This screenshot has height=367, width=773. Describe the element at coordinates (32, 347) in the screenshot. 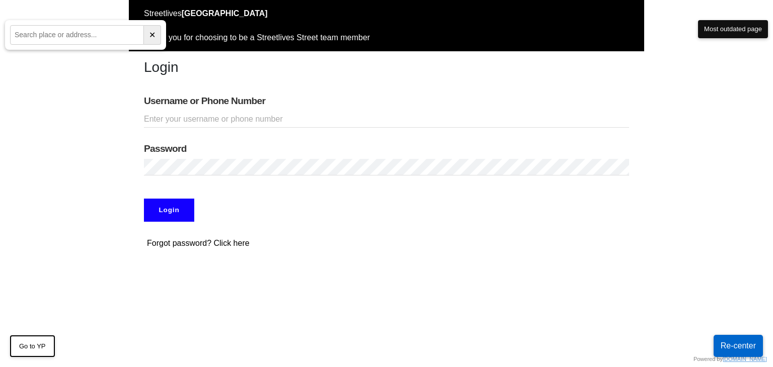

I see `button: Go to YP` at that location.